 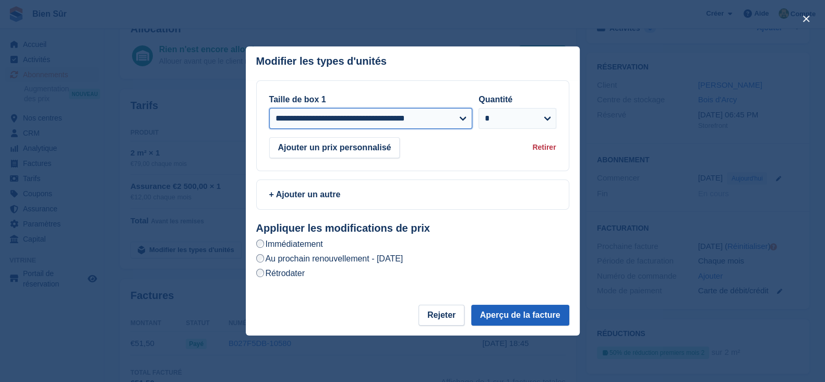 What do you see at coordinates (413, 195) in the screenshot?
I see `div: + Ajouter un autre` at bounding box center [413, 195].